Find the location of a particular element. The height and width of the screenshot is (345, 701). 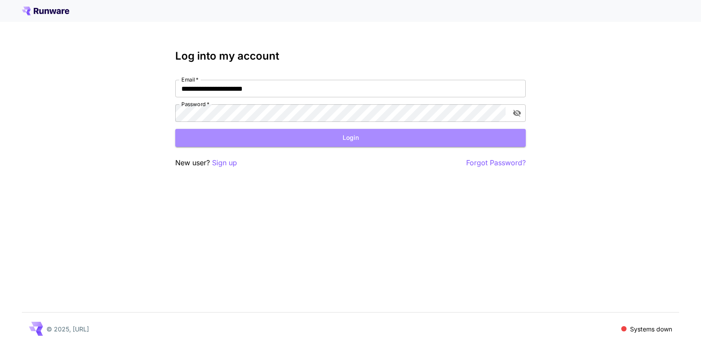

p: Sign up is located at coordinates (224, 163).